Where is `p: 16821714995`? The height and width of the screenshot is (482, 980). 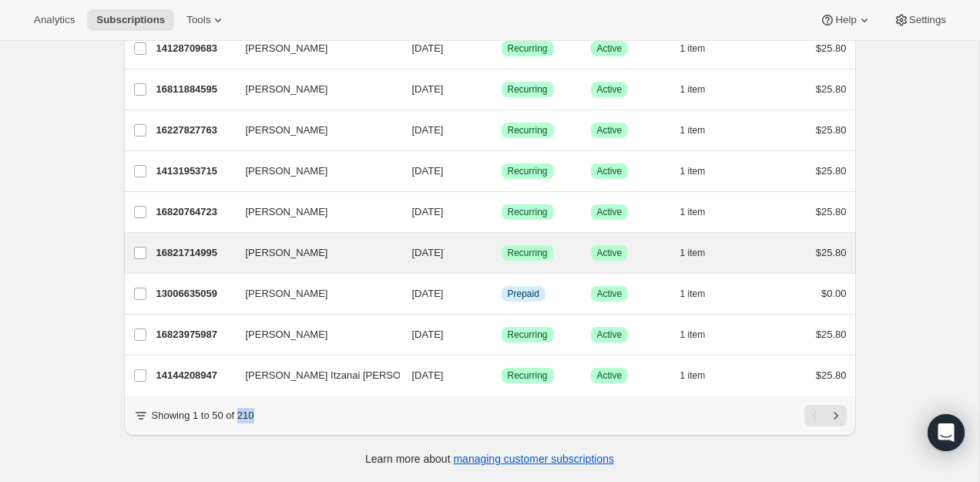
p: 16821714995 is located at coordinates (195, 253).